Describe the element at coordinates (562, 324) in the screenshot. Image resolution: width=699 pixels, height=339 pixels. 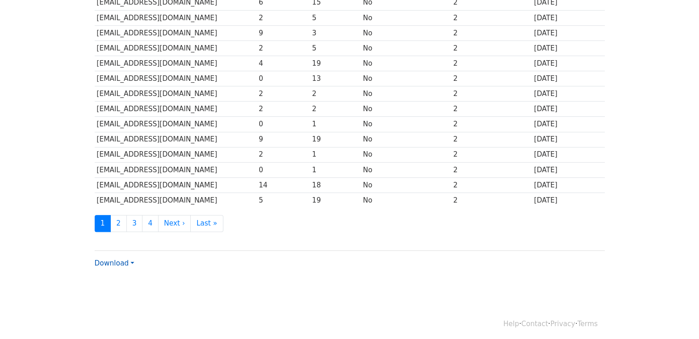
I see `a: Privacy` at that location.